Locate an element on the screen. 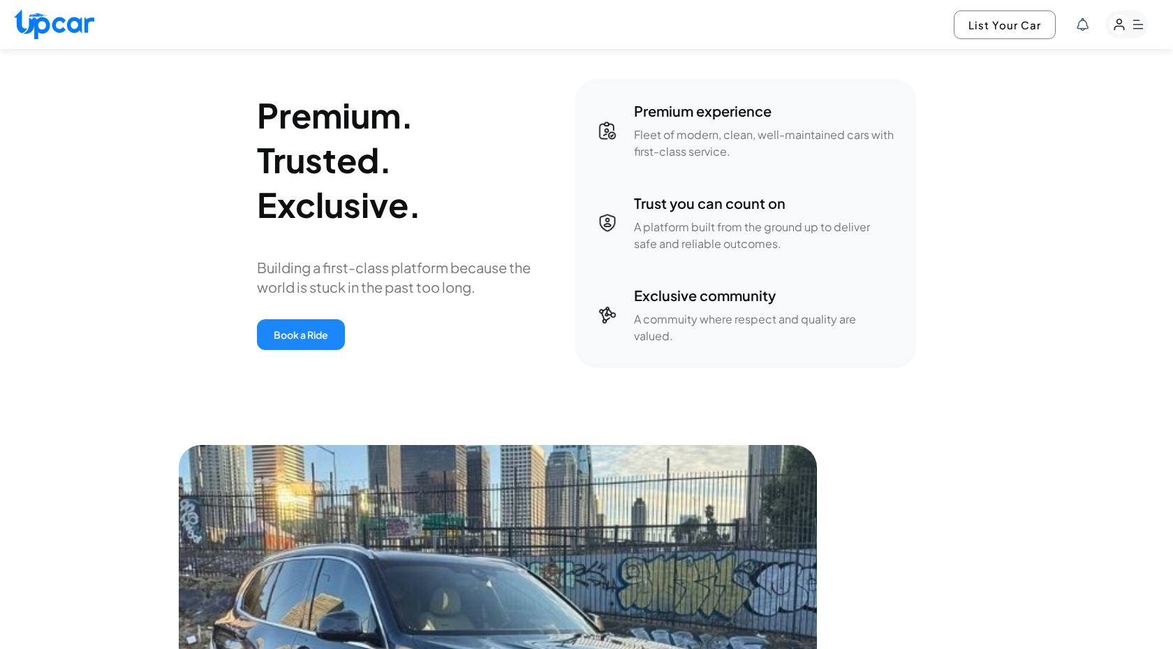  span: Exclusive. is located at coordinates (339, 205).